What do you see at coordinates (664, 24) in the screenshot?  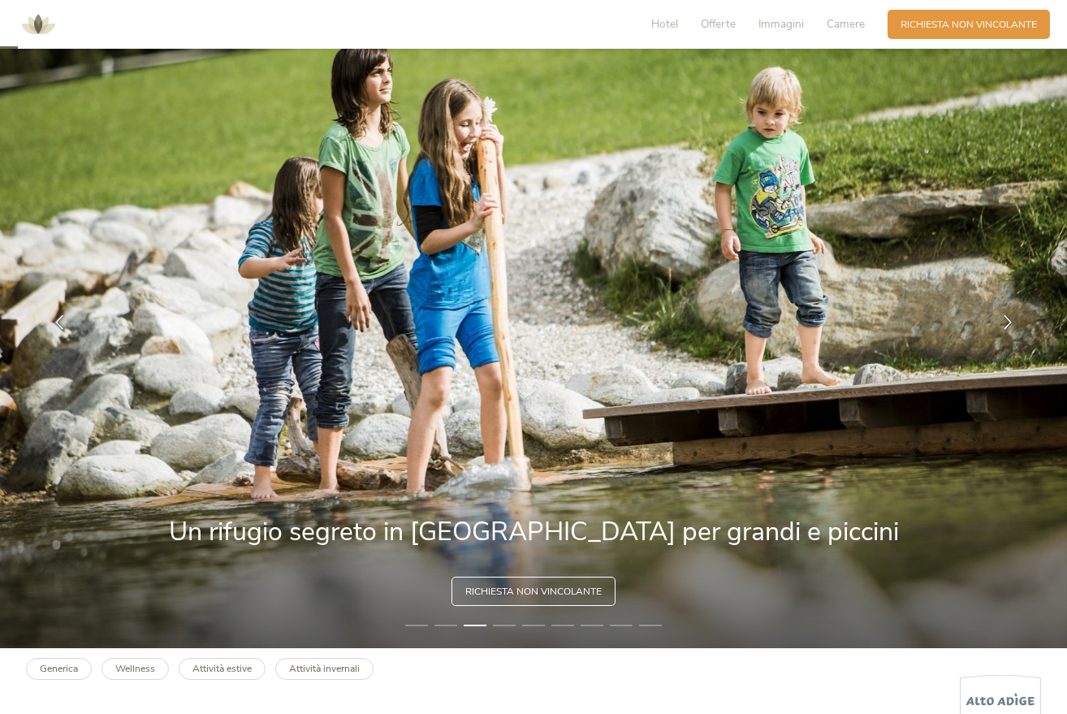 I see `span: Hotel` at bounding box center [664, 24].